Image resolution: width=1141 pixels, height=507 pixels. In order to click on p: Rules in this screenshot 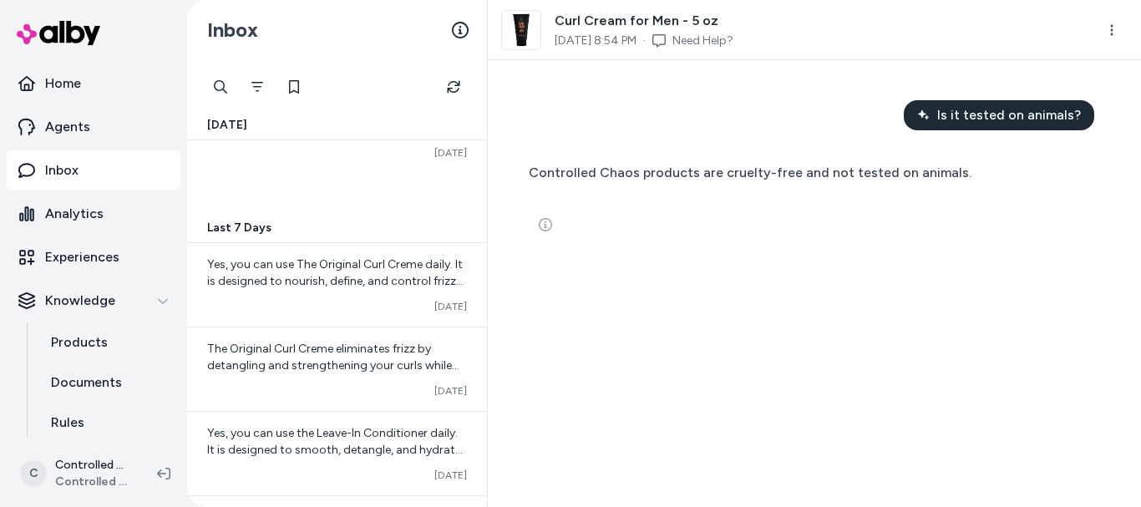, I will do `click(68, 423)`.